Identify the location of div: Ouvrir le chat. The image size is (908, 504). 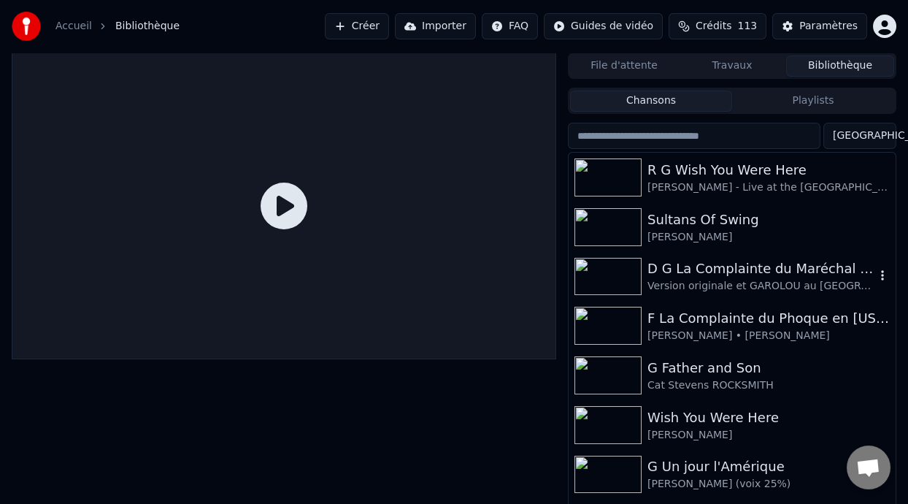
(869, 467).